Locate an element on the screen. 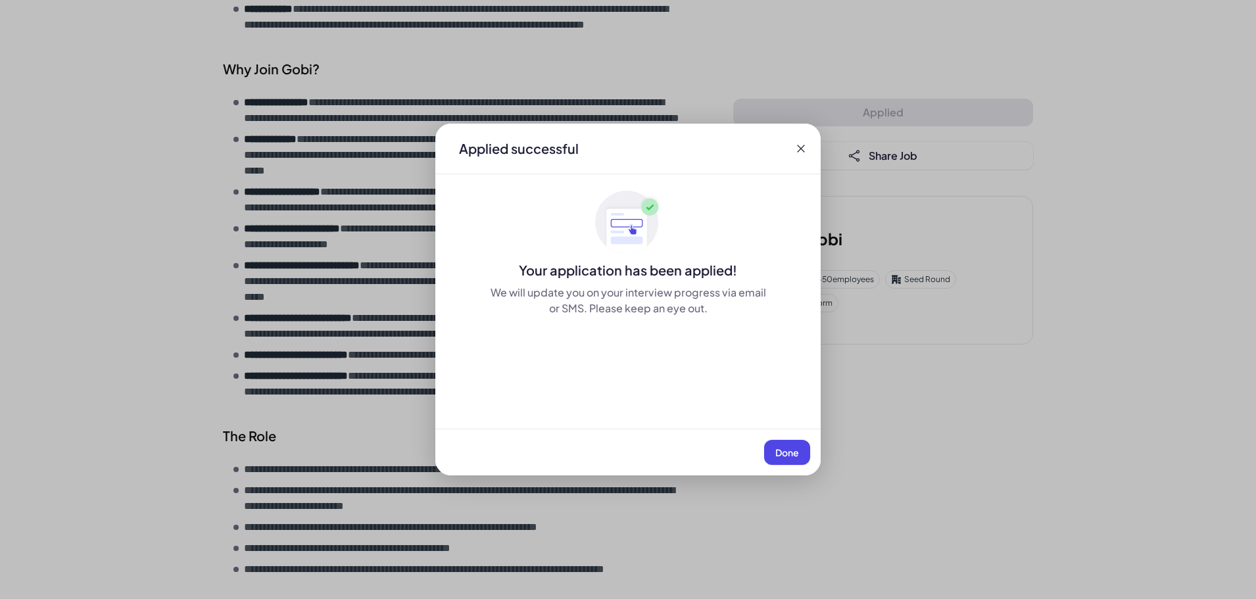 This screenshot has height=599, width=1256. span: Done is located at coordinates (787, 452).